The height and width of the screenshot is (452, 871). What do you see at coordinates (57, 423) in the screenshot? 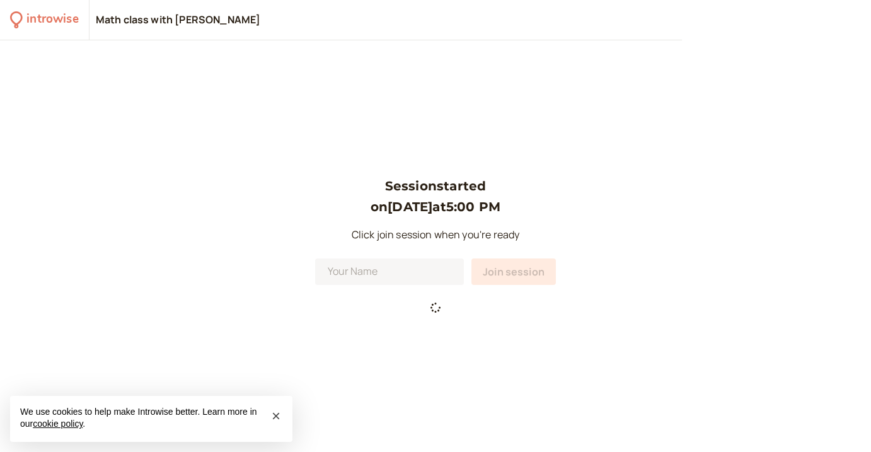
I see `a: cookie policy` at bounding box center [57, 423].